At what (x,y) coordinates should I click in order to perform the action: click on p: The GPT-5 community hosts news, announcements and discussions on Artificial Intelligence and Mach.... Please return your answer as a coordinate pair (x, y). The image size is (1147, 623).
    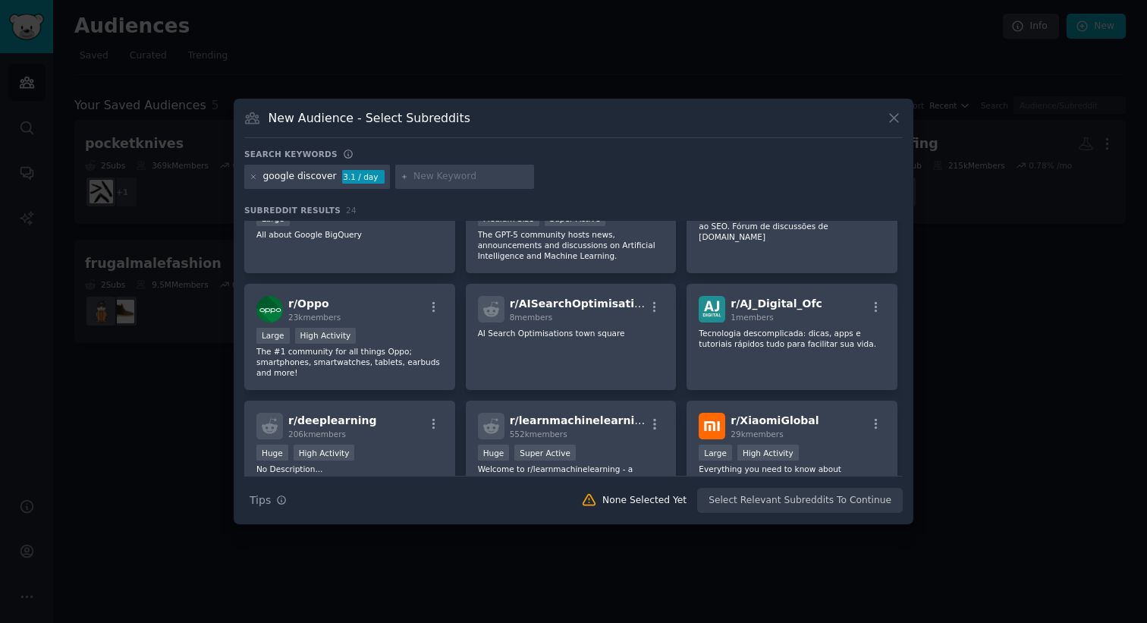
    Looking at the image, I should click on (571, 245).